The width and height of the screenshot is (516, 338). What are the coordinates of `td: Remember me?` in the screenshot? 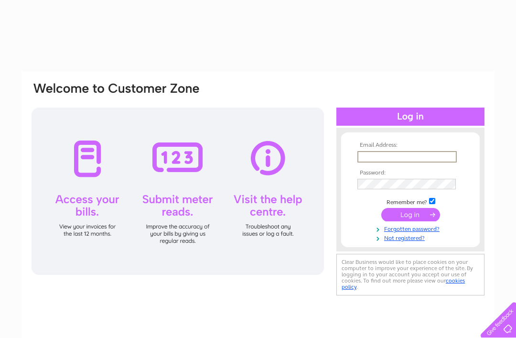 It's located at (411, 201).